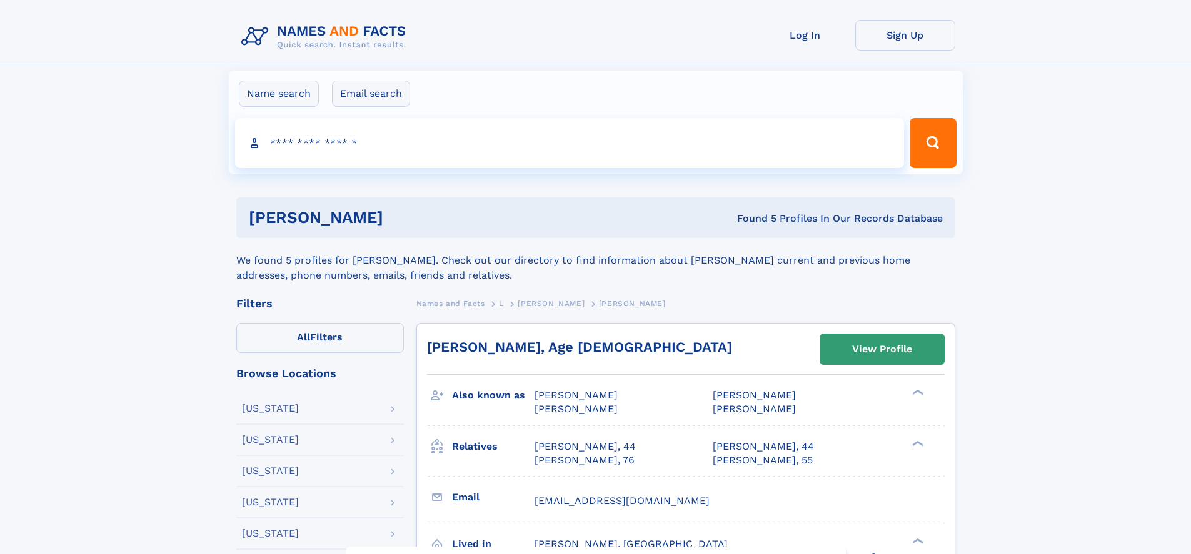  What do you see at coordinates (371, 94) in the screenshot?
I see `label: Email search` at bounding box center [371, 94].